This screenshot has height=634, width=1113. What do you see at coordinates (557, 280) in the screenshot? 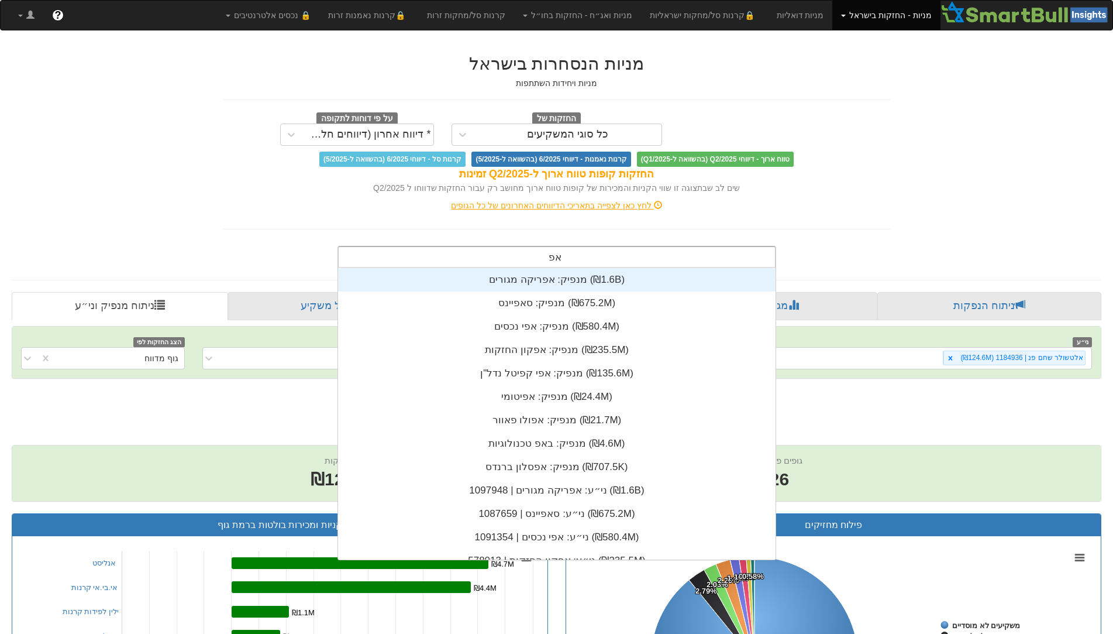
I see `div: מנפיק: ‏אפריקה מגורים ‎(₪1.6B)‎` at bounding box center [557, 280].